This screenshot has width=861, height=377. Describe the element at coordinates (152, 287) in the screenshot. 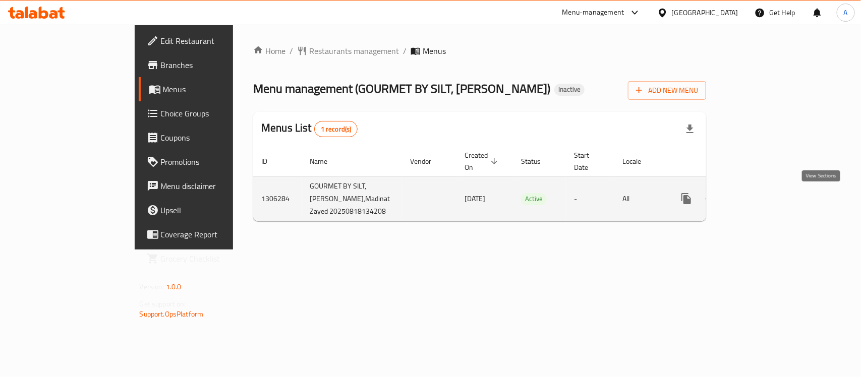

I see `span: Version:` at that location.